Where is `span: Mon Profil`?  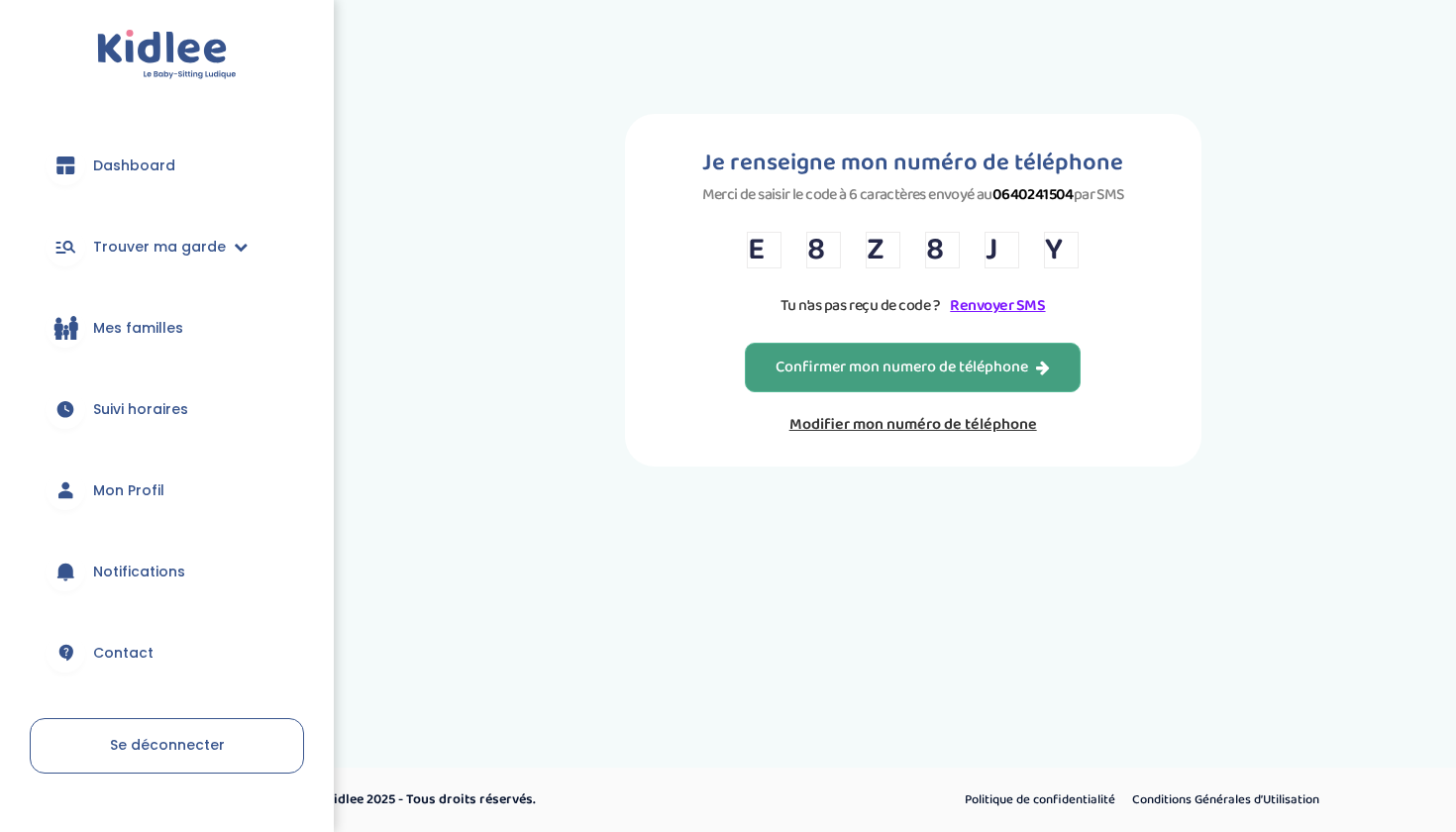
span: Mon Profil is located at coordinates (129, 490).